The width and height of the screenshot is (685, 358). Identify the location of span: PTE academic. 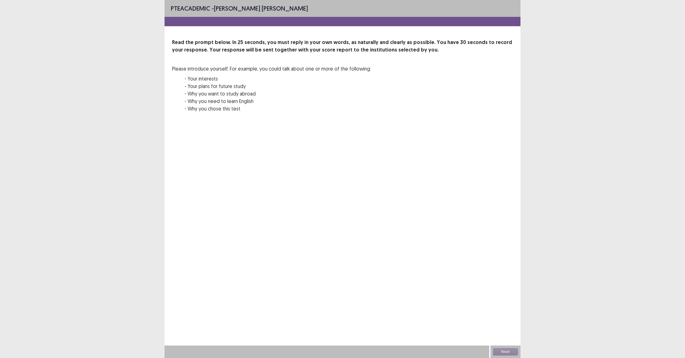
(190, 8).